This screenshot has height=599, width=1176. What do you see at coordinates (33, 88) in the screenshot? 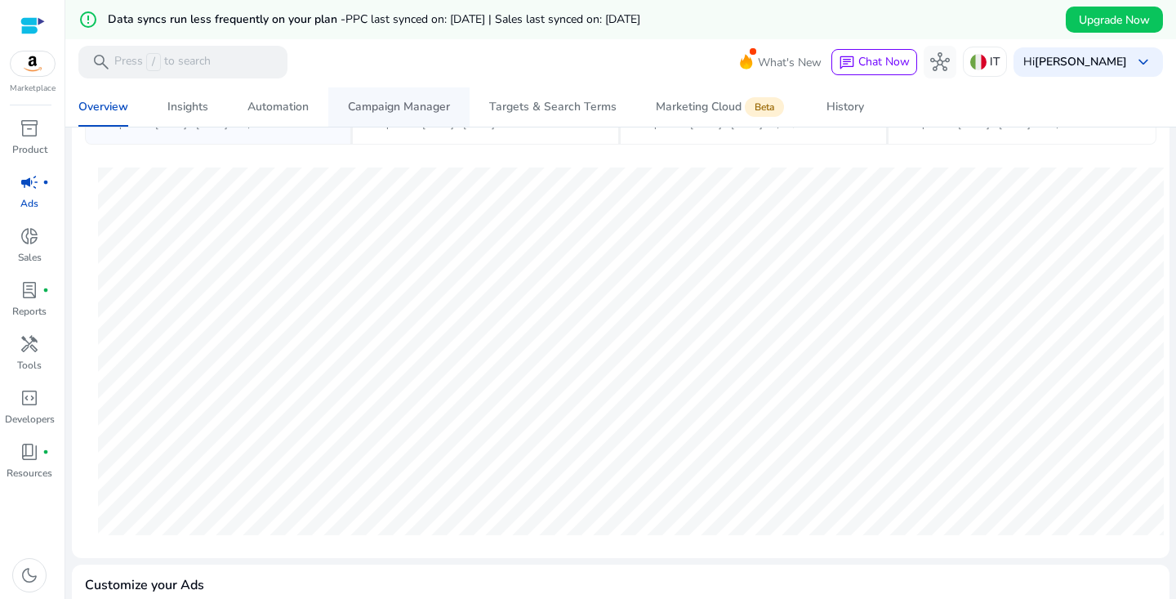
I see `p: Marketplace` at bounding box center [33, 88].